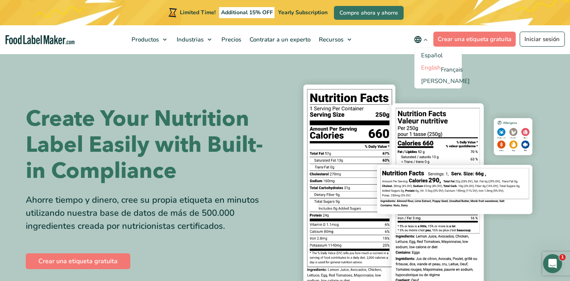  Describe the element at coordinates (431, 68) in the screenshot. I see `a: Language switcher : English` at that location.